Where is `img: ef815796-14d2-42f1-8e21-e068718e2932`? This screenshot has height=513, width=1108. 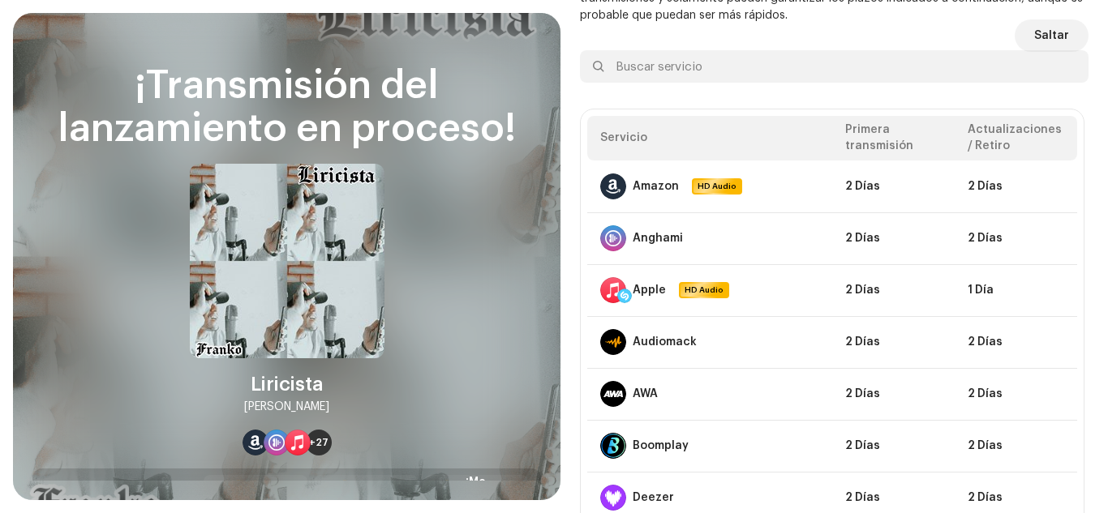 img: ef815796-14d2-42f1-8e21-e068718e2932 is located at coordinates (287, 261).